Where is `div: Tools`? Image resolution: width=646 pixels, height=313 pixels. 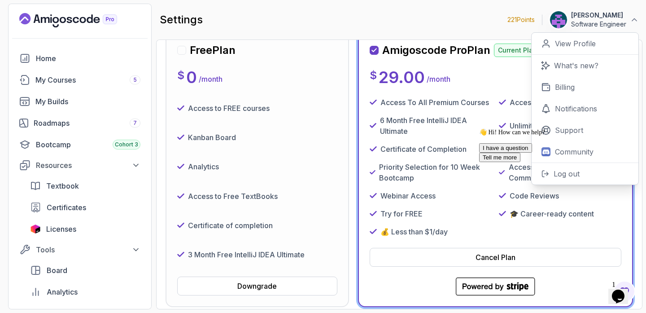
div: Tools is located at coordinates (88, 249).